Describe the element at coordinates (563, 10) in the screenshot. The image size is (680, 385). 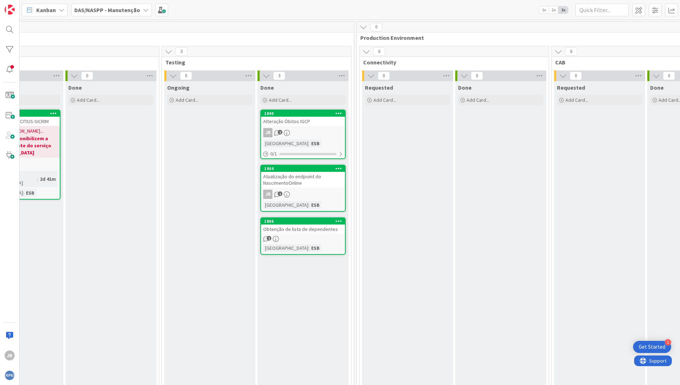
I see `span: 3x` at that location.